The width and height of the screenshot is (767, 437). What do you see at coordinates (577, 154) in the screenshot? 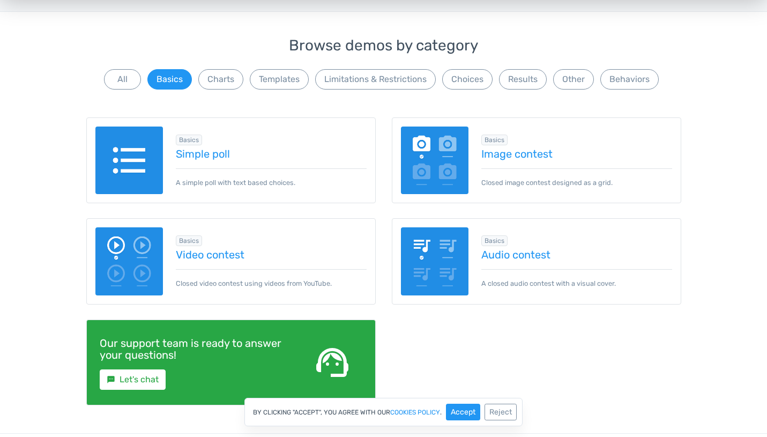
I see `a: Image contest` at bounding box center [577, 154].